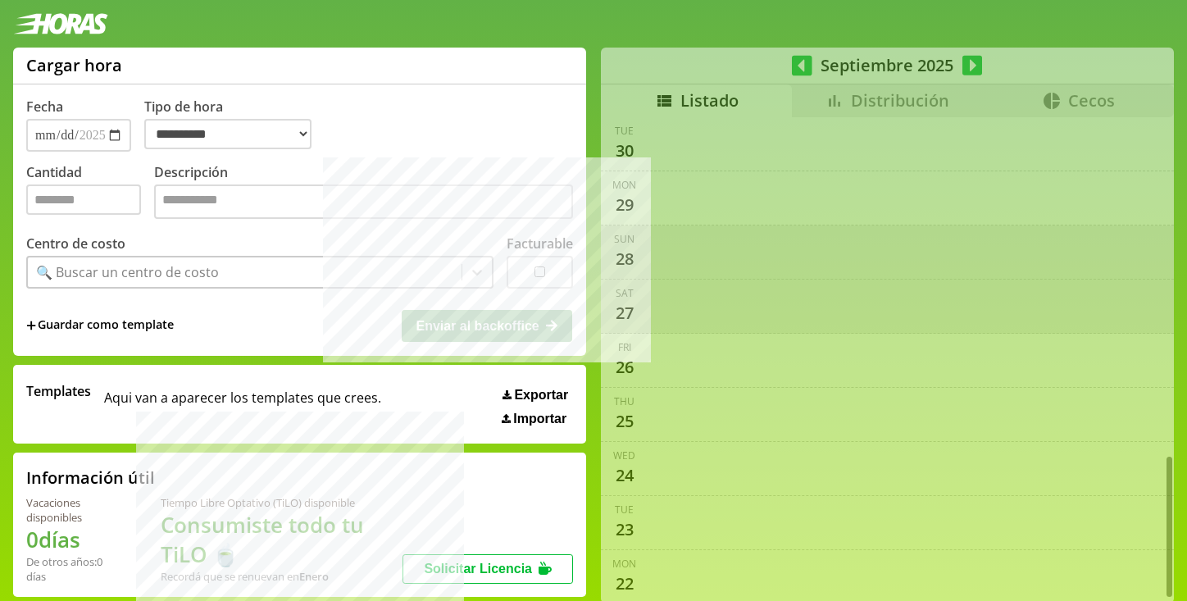 The width and height of the screenshot is (1187, 601). What do you see at coordinates (478, 568) in the screenshot?
I see `span: Solicitar Licencia` at bounding box center [478, 568].